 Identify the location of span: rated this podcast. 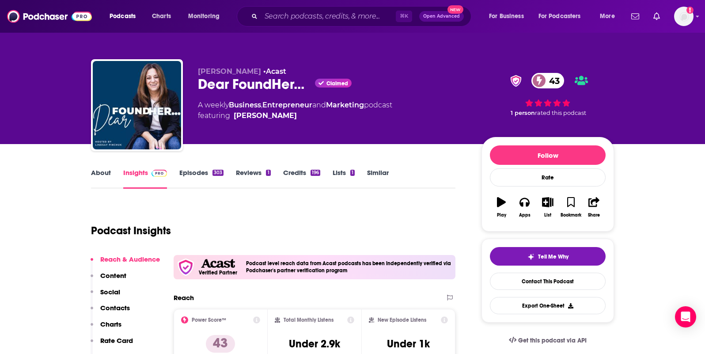
(560, 113).